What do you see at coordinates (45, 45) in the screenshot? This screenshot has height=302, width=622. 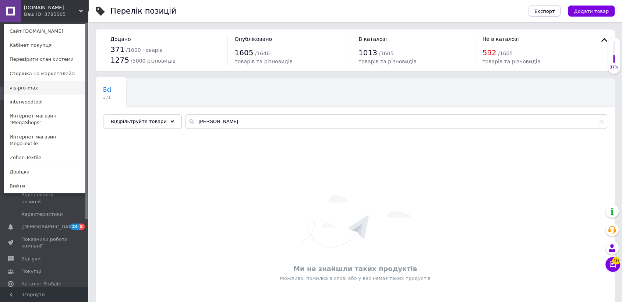 I see `a: Кабінет покупця` at bounding box center [45, 45].